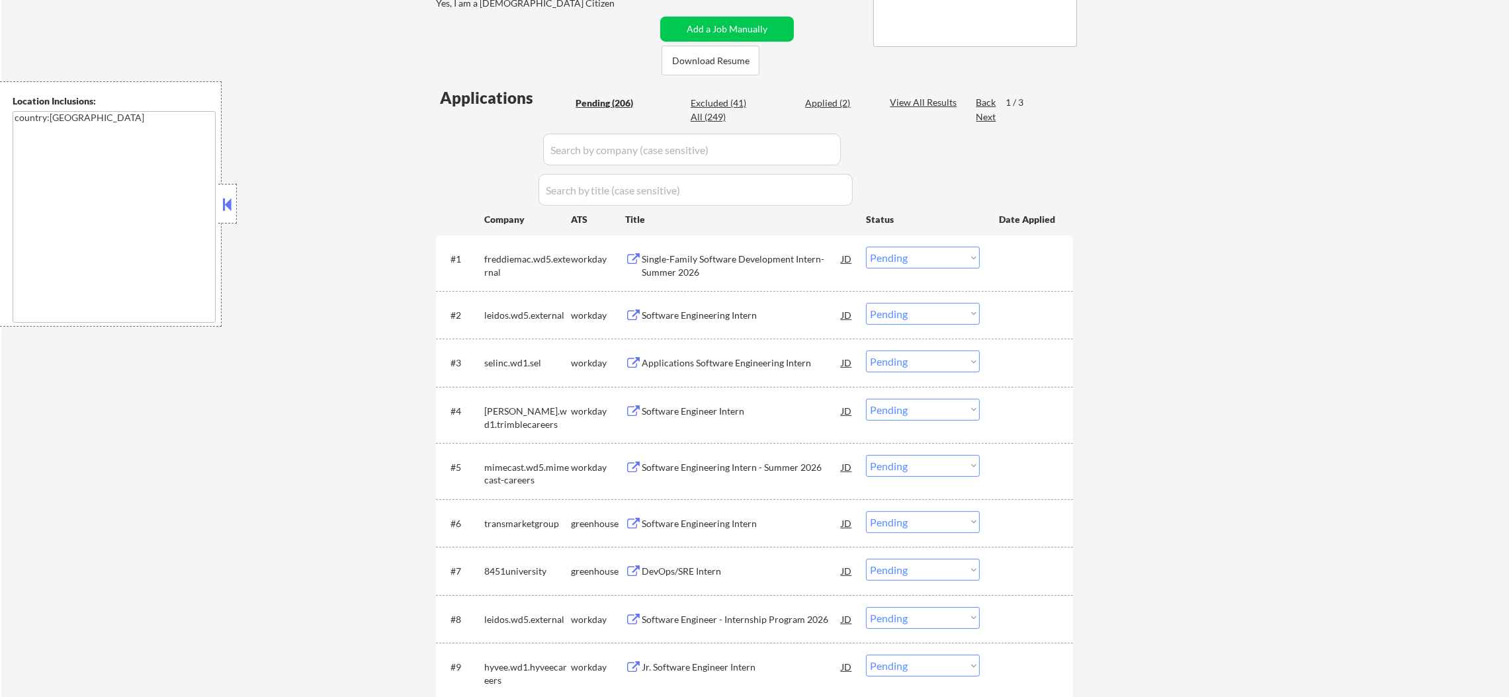 The width and height of the screenshot is (1509, 697). Describe the element at coordinates (742, 668) in the screenshot. I see `div: Jr. Software Engineer Intern` at that location.